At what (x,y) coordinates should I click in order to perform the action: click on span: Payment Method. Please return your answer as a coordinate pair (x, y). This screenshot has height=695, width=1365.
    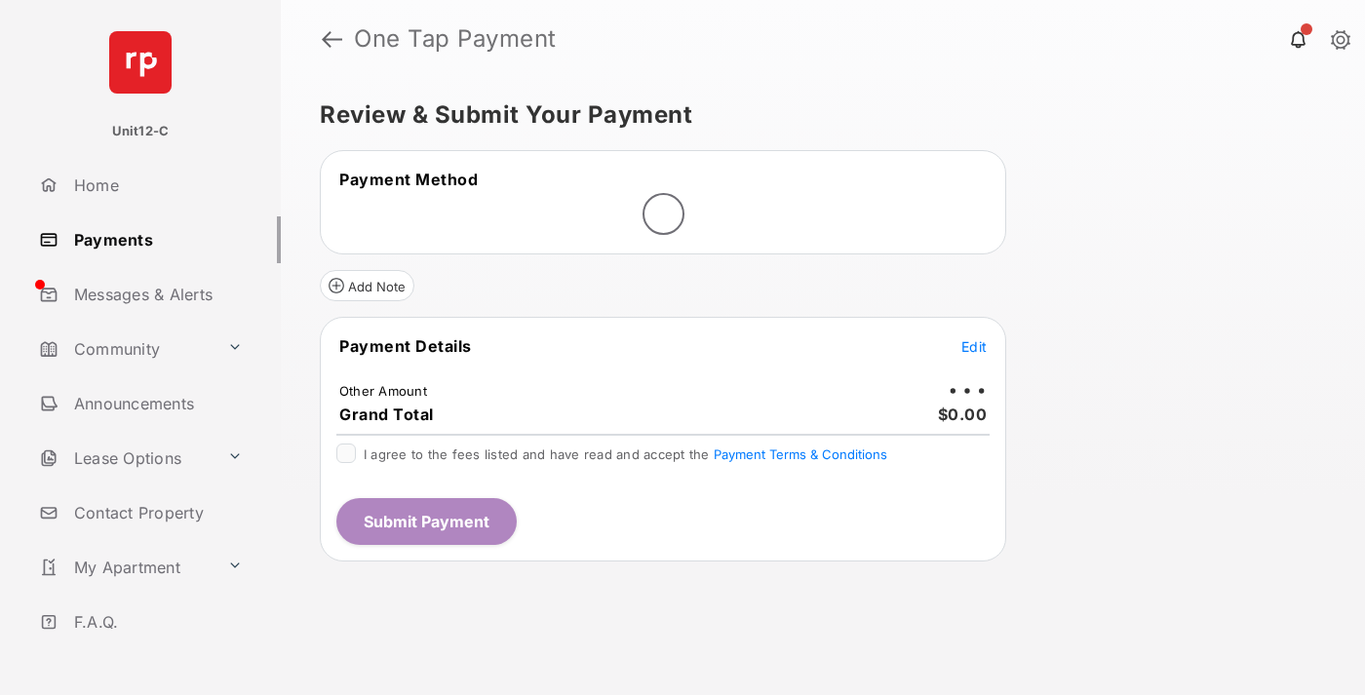
    Looking at the image, I should click on (408, 179).